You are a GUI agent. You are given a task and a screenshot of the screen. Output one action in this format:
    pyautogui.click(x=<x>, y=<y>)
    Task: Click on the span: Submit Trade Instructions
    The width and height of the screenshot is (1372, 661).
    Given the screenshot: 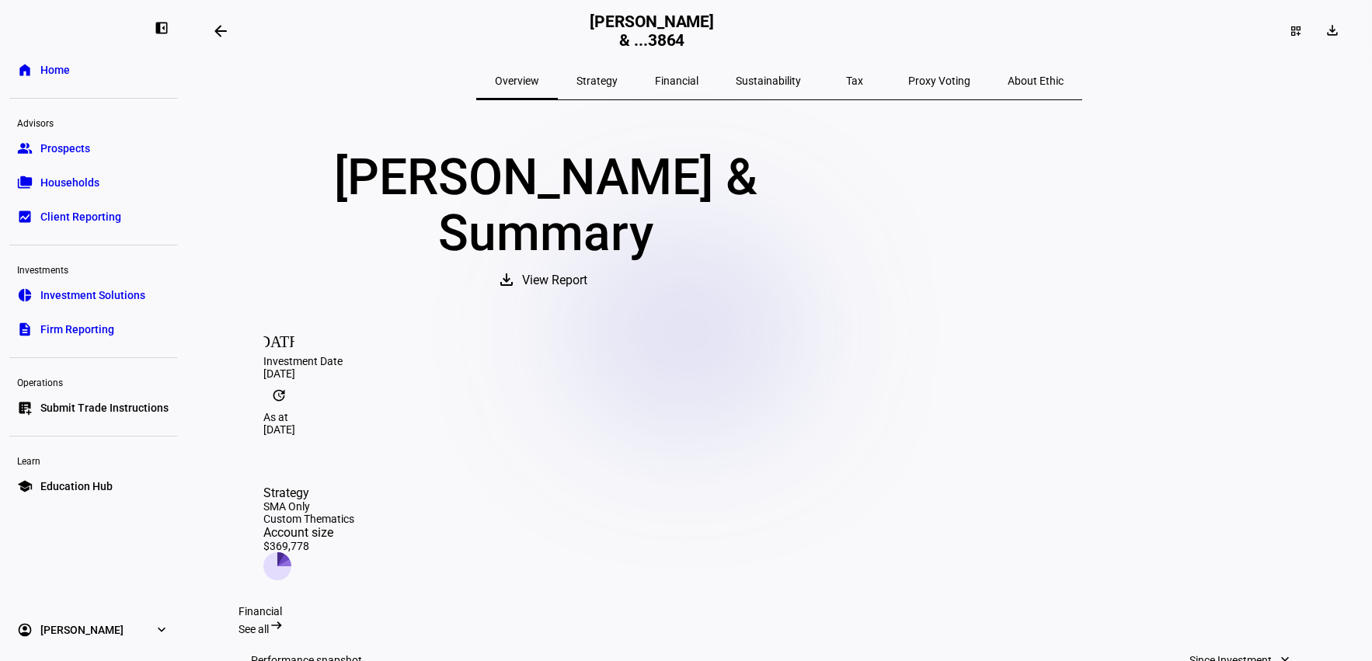 What is the action you would take?
    pyautogui.click(x=104, y=408)
    